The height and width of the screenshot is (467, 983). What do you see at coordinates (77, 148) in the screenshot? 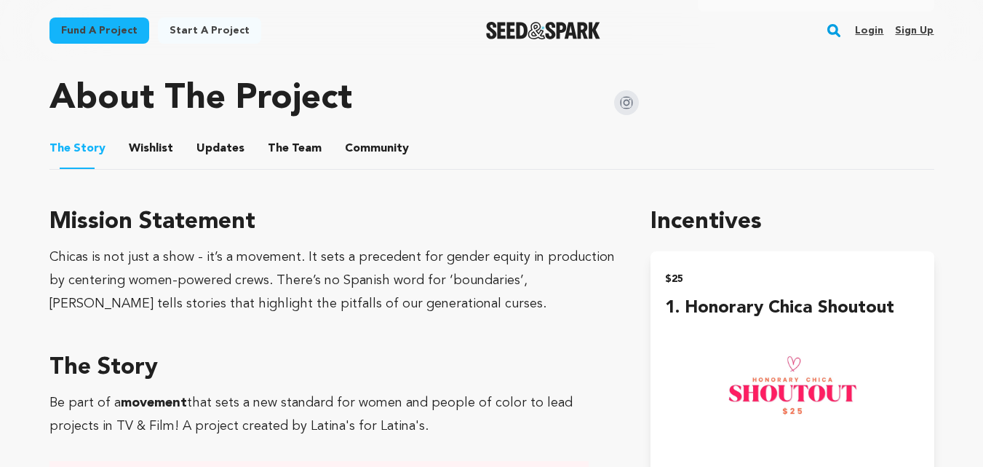
I see `span: Story` at bounding box center [77, 148].